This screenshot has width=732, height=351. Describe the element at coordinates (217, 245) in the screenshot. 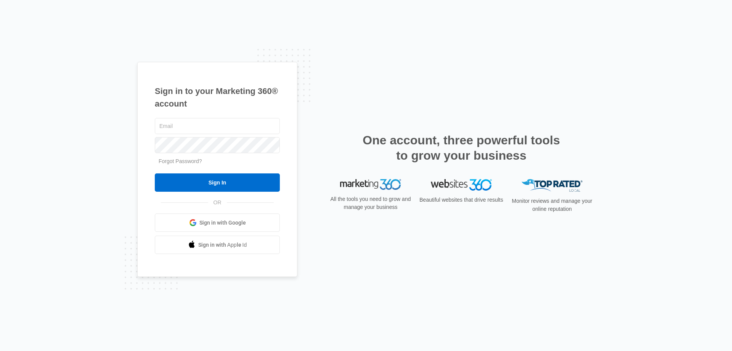

I see `a: Sign in with Apple Id` at that location.